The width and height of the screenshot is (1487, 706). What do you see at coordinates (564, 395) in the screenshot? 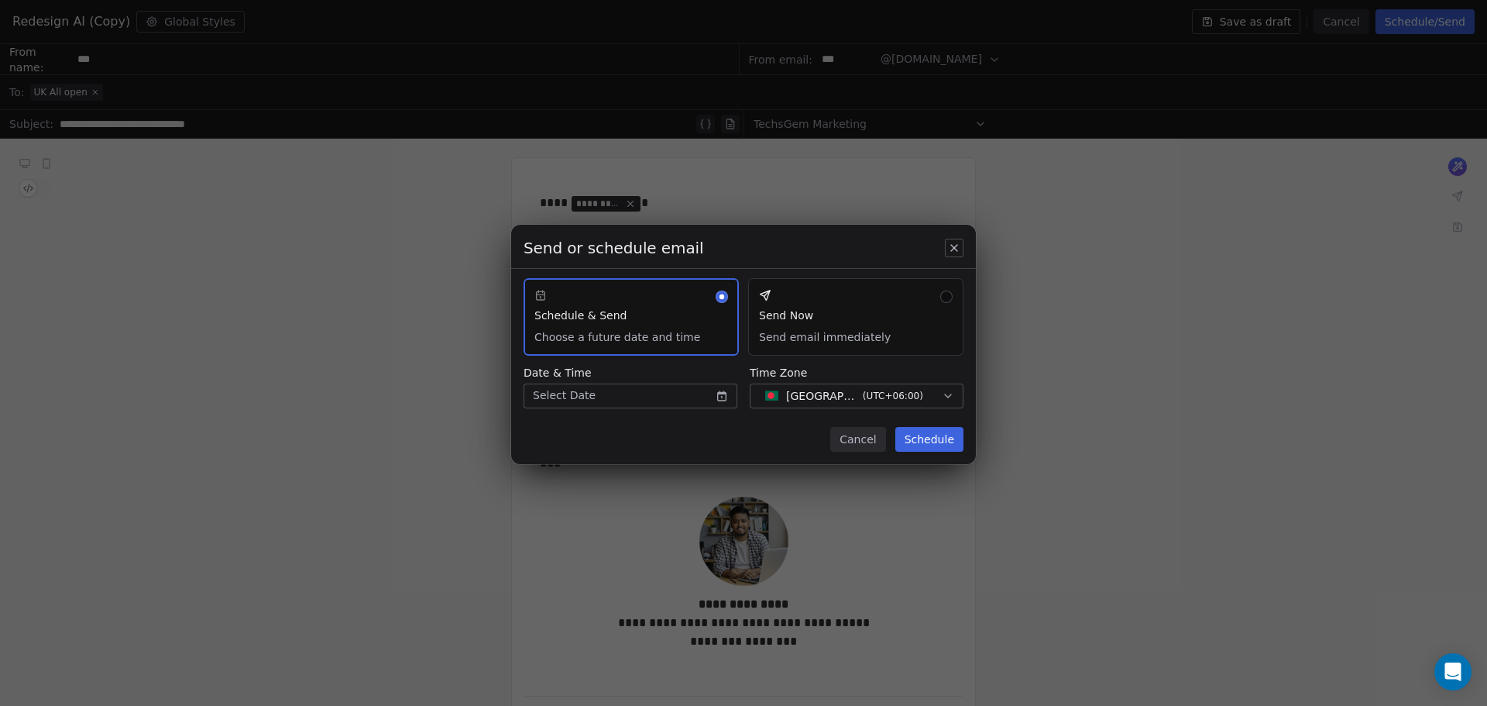
I see `span: Select Date` at bounding box center [564, 395].